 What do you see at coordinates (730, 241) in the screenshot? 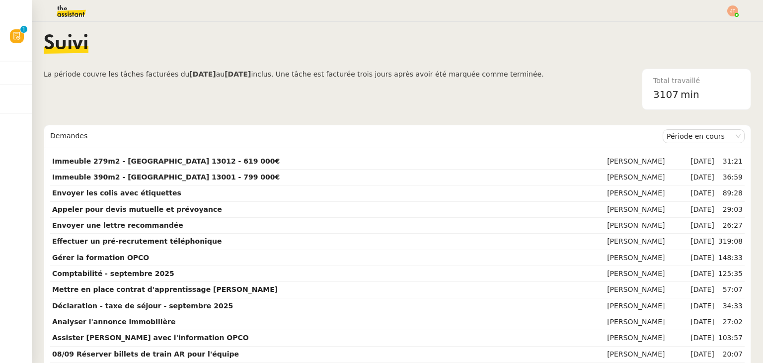
I see `td: 319:08` at bounding box center [730, 241].